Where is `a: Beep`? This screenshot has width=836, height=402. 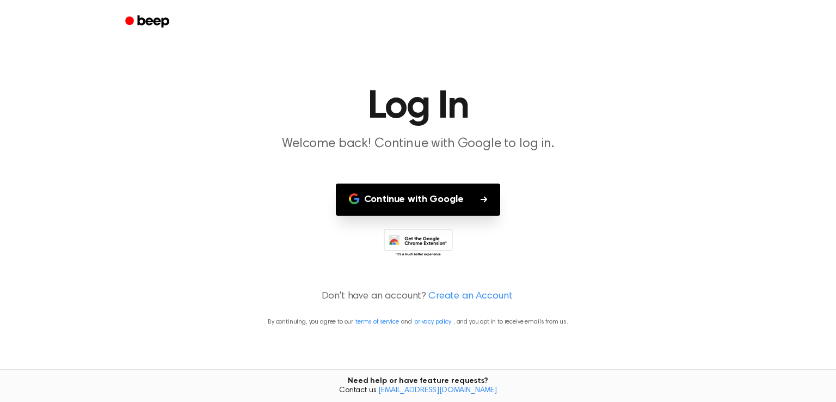
a: Beep is located at coordinates (148, 22).